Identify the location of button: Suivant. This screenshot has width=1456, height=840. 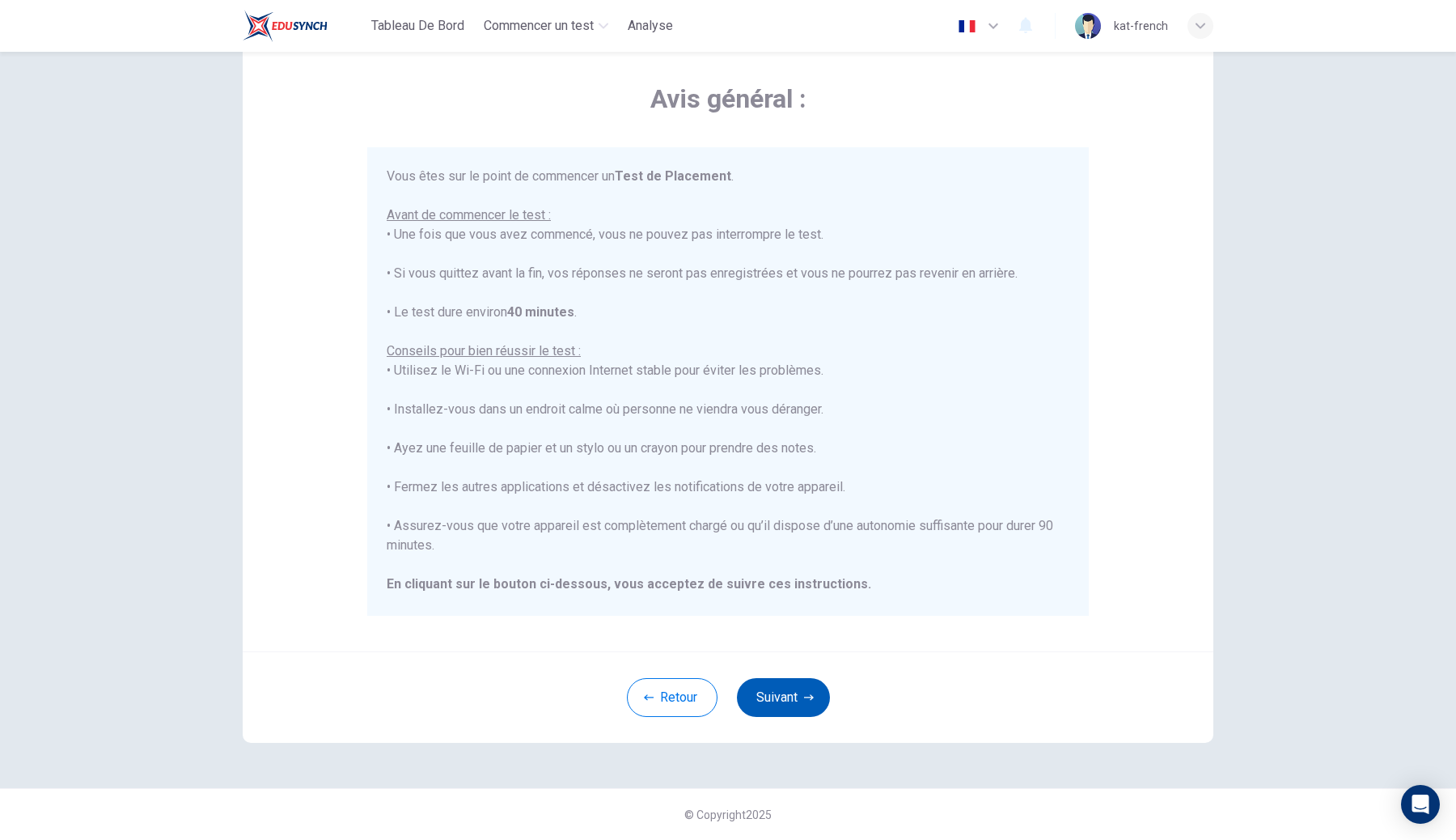
(783, 697).